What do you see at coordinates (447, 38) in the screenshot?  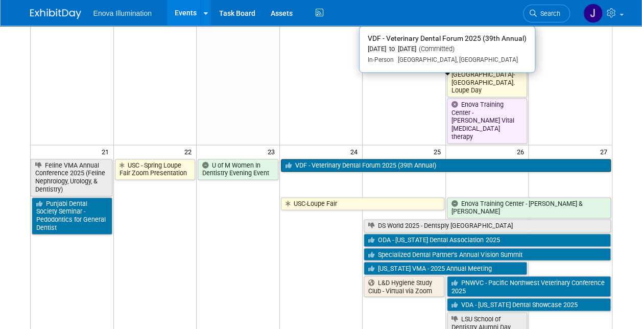 I see `span: VDF - Veterinary Dental Forum 2025 (39th Annual)` at bounding box center [447, 38].